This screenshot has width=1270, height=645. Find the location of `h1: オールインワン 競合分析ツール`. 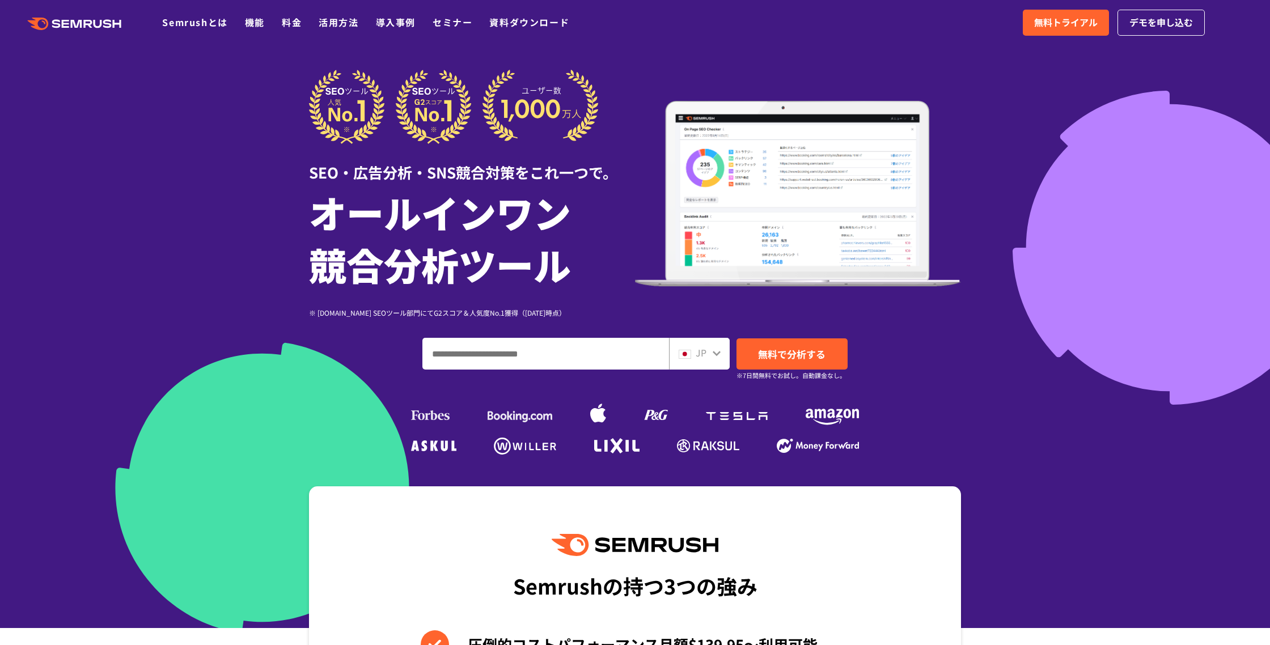

h1: オールインワン 競合分析ツール is located at coordinates (472, 238).